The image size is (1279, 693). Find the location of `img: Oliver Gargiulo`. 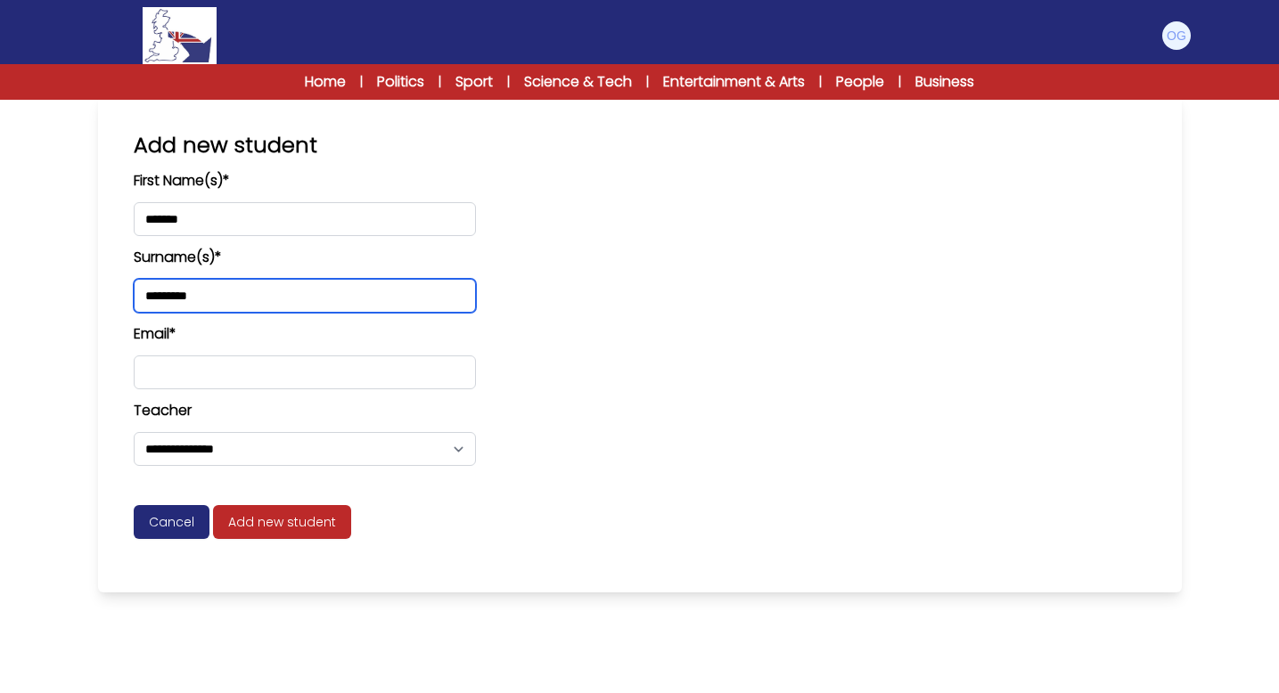

img: Oliver Gargiulo is located at coordinates (1177, 36).